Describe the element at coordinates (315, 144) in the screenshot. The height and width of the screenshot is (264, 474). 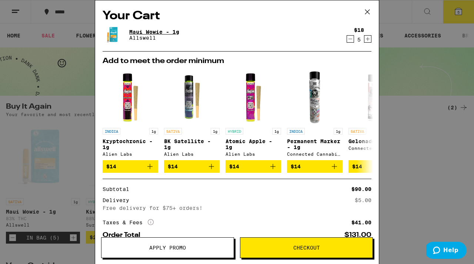
I see `p: Permanent Marker - 1g` at that location.